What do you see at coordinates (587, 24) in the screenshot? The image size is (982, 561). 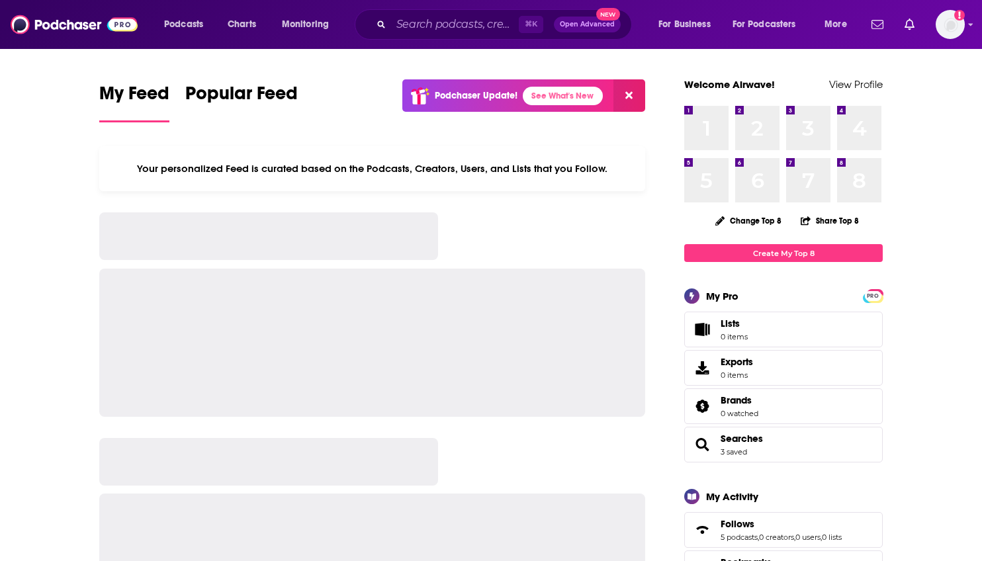 I see `button: Open AdvancedNew` at bounding box center [587, 24].